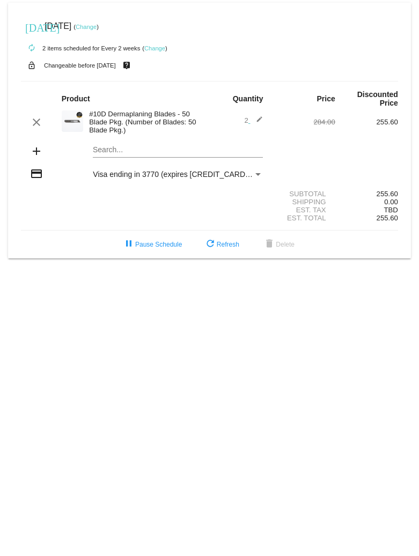 This screenshot has height=556, width=419. Describe the element at coordinates (303, 210) in the screenshot. I see `div: Est. Tax` at that location.